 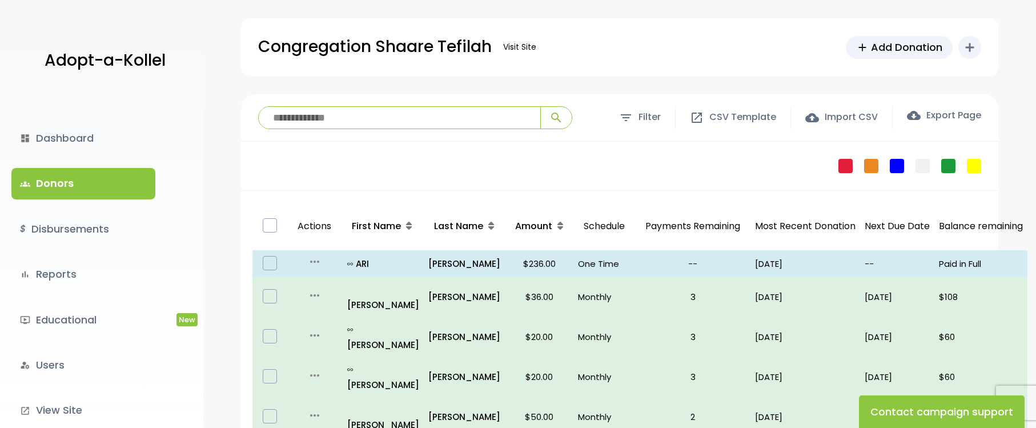 I want to click on a: $Disbursements, so click(x=83, y=229).